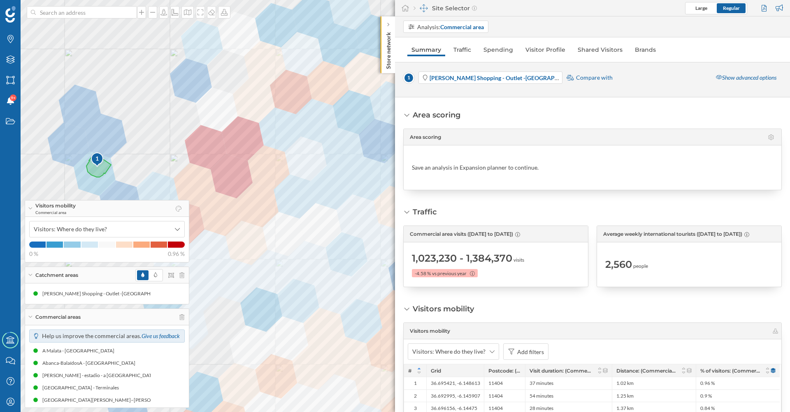 Image resolution: width=790 pixels, height=412 pixels. Describe the element at coordinates (475, 168) in the screenshot. I see `div: Save an analysis in Expansion planner to continue.` at that location.